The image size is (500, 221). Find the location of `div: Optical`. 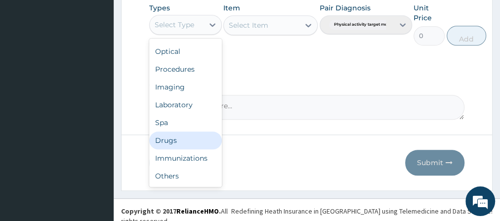

div: Optical is located at coordinates (185, 51).